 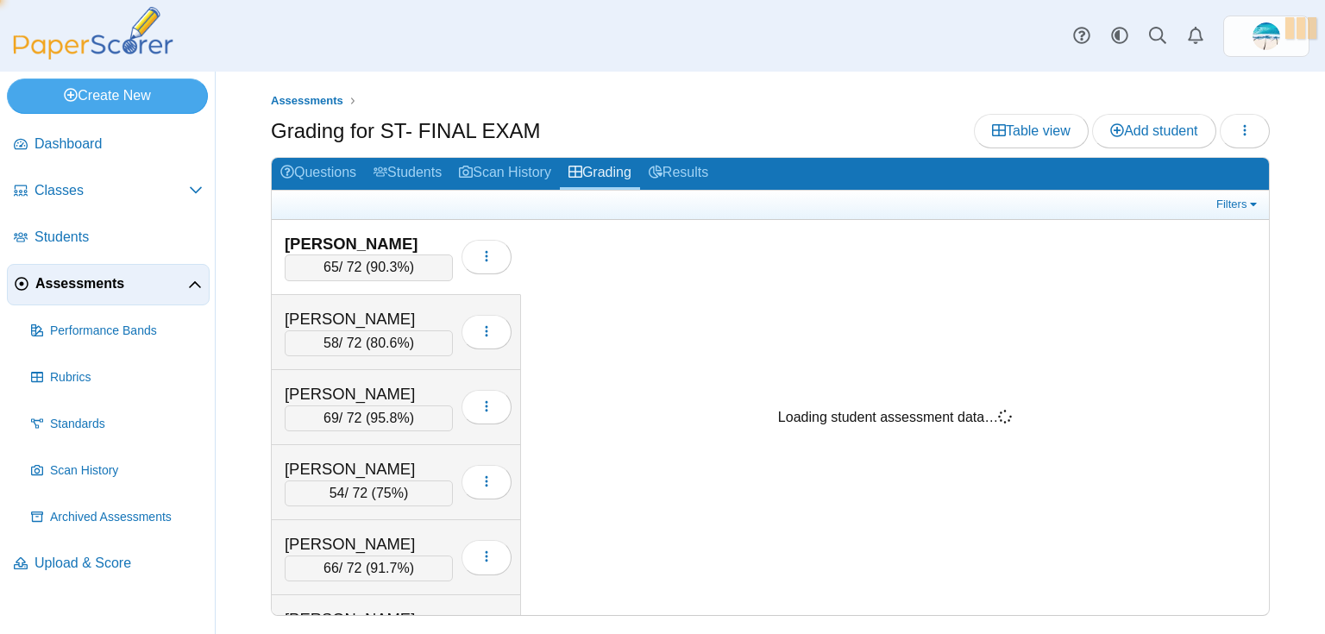 I want to click on a: Performance Bands, so click(x=116, y=331).